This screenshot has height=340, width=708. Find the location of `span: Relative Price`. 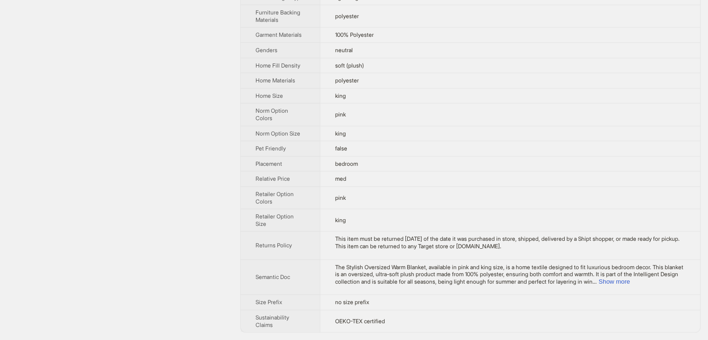

span: Relative Price is located at coordinates (273, 178).